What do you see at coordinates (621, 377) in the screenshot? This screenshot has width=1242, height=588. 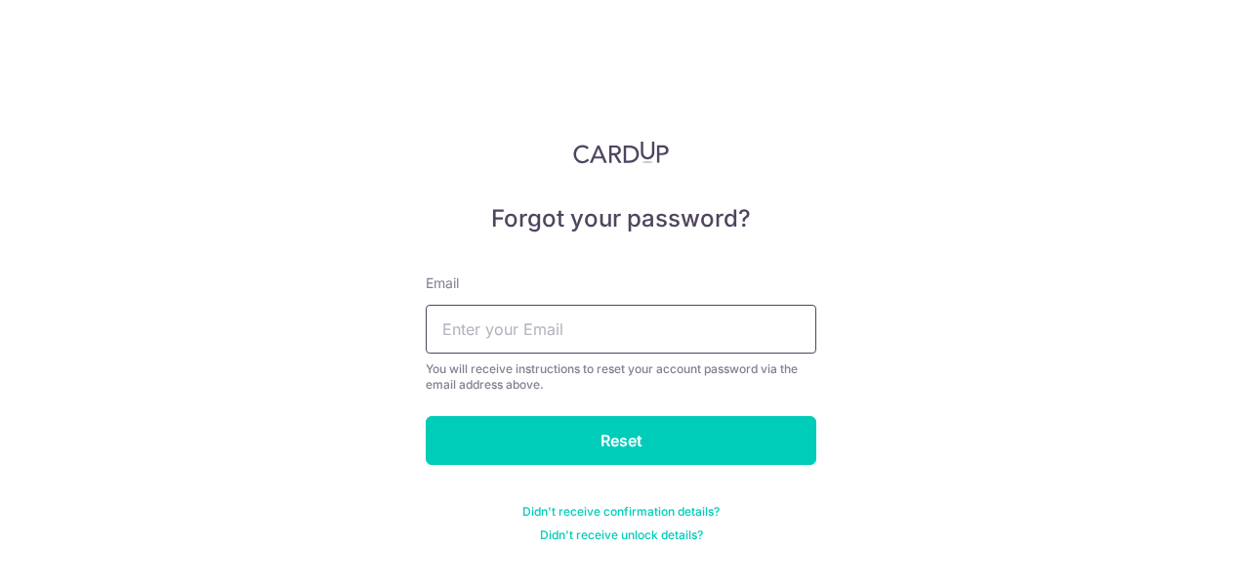 I see `div: You will receive instructions to reset your account password via the email address above.` at bounding box center [621, 377].